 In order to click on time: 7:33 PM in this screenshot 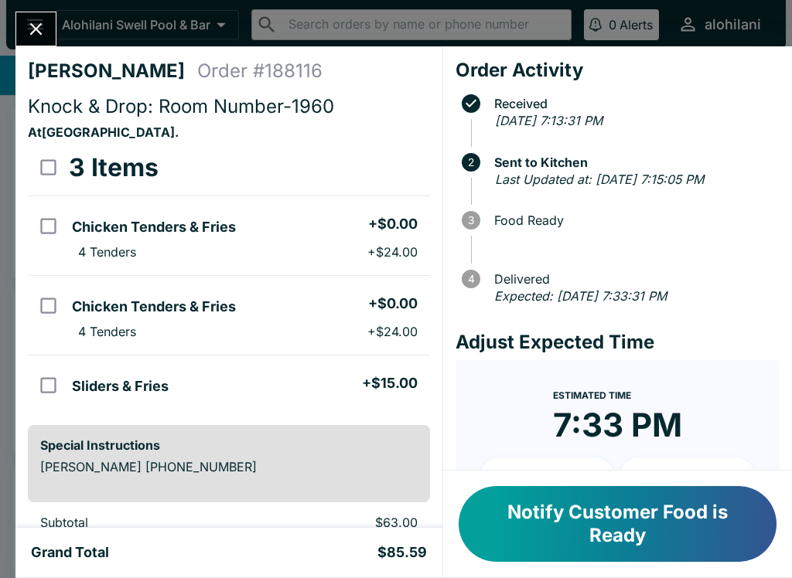, I will do `click(617, 425)`.